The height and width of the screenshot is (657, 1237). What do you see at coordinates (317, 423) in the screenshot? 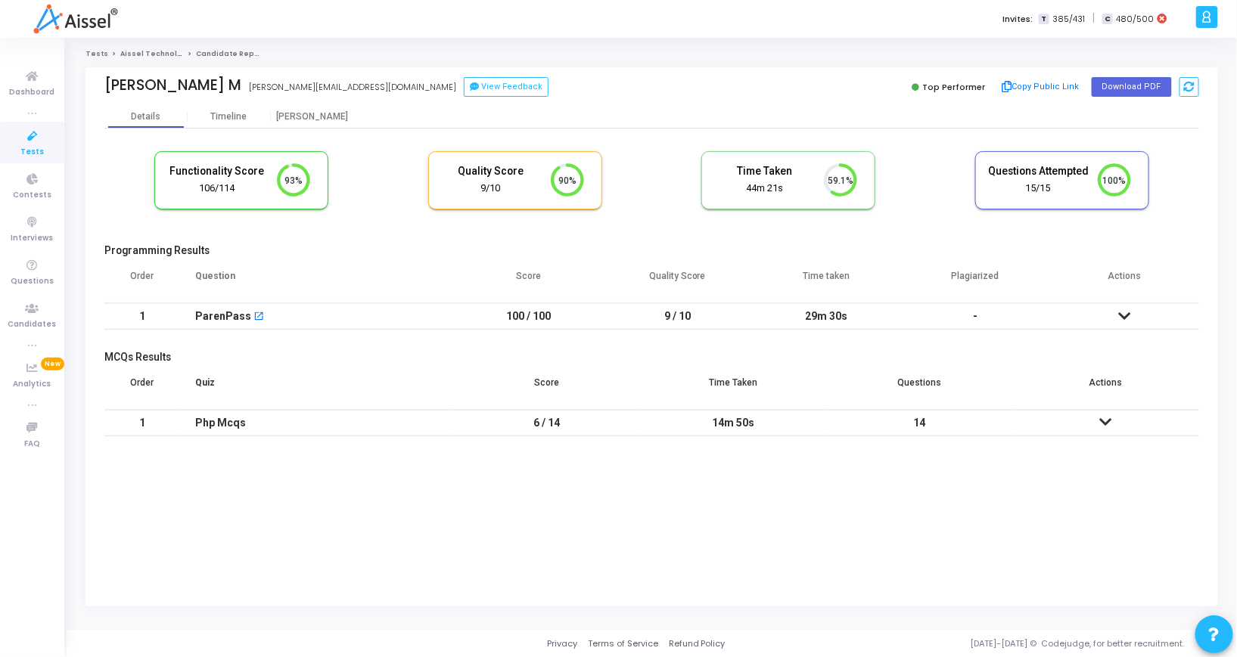
I see `div: Php Mcqs` at bounding box center [317, 423].